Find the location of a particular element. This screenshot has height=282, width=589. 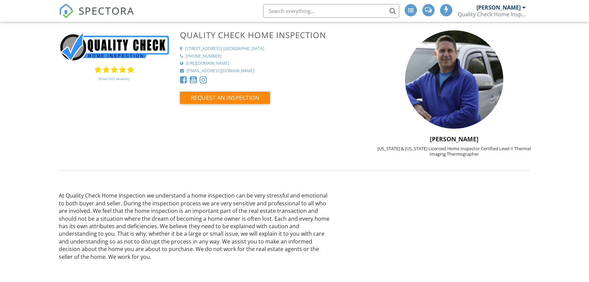

a: (From 922 reviews) is located at coordinates (114, 79).